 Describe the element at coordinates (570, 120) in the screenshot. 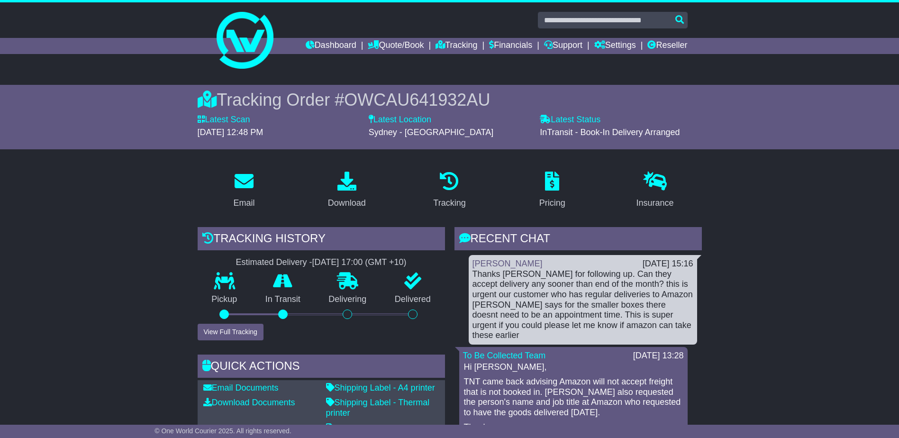

I see `label: Latest Status` at that location.